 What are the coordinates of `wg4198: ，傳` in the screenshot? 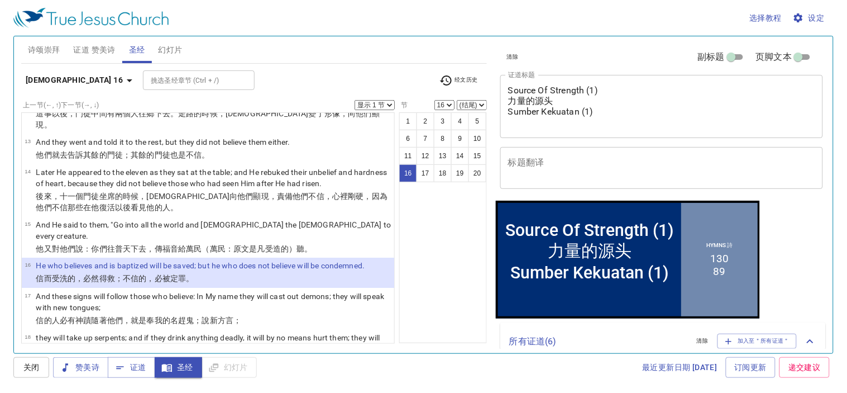 It's located at (230, 249).